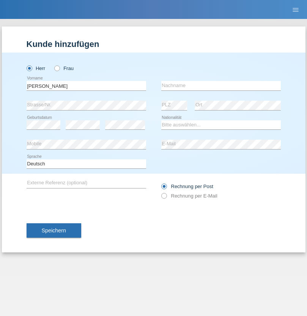 The height and width of the screenshot is (316, 307). I want to click on input: Frau, so click(56, 68).